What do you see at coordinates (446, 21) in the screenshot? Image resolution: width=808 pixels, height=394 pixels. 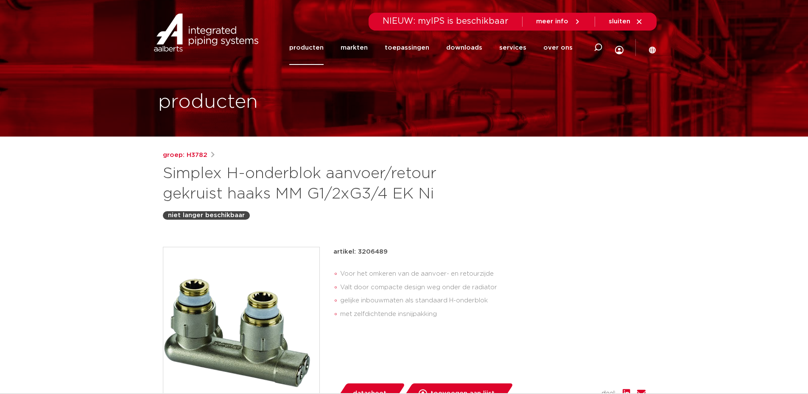 I see `span: NIEUW: myIPS is beschikbaar` at bounding box center [446, 21].